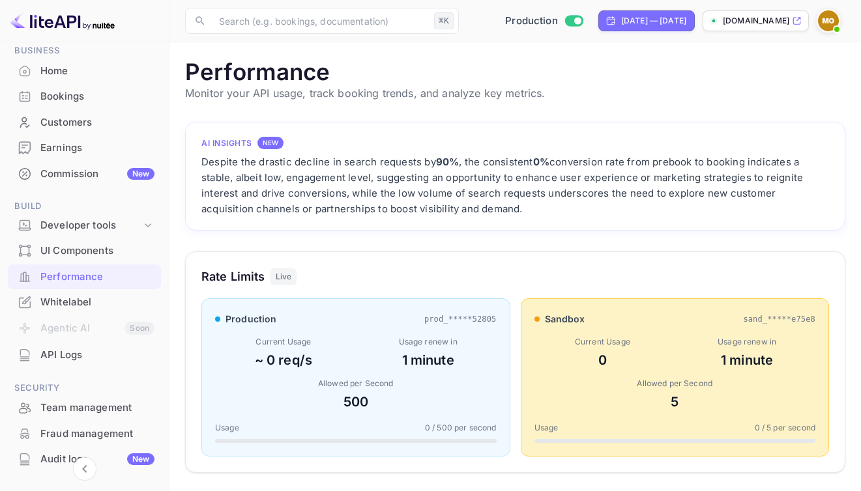 Image resolution: width=861 pixels, height=491 pixels. I want to click on div: Despite the drastic decline in search requests by , the consistent conversion rate from prebook t..., so click(515, 186).